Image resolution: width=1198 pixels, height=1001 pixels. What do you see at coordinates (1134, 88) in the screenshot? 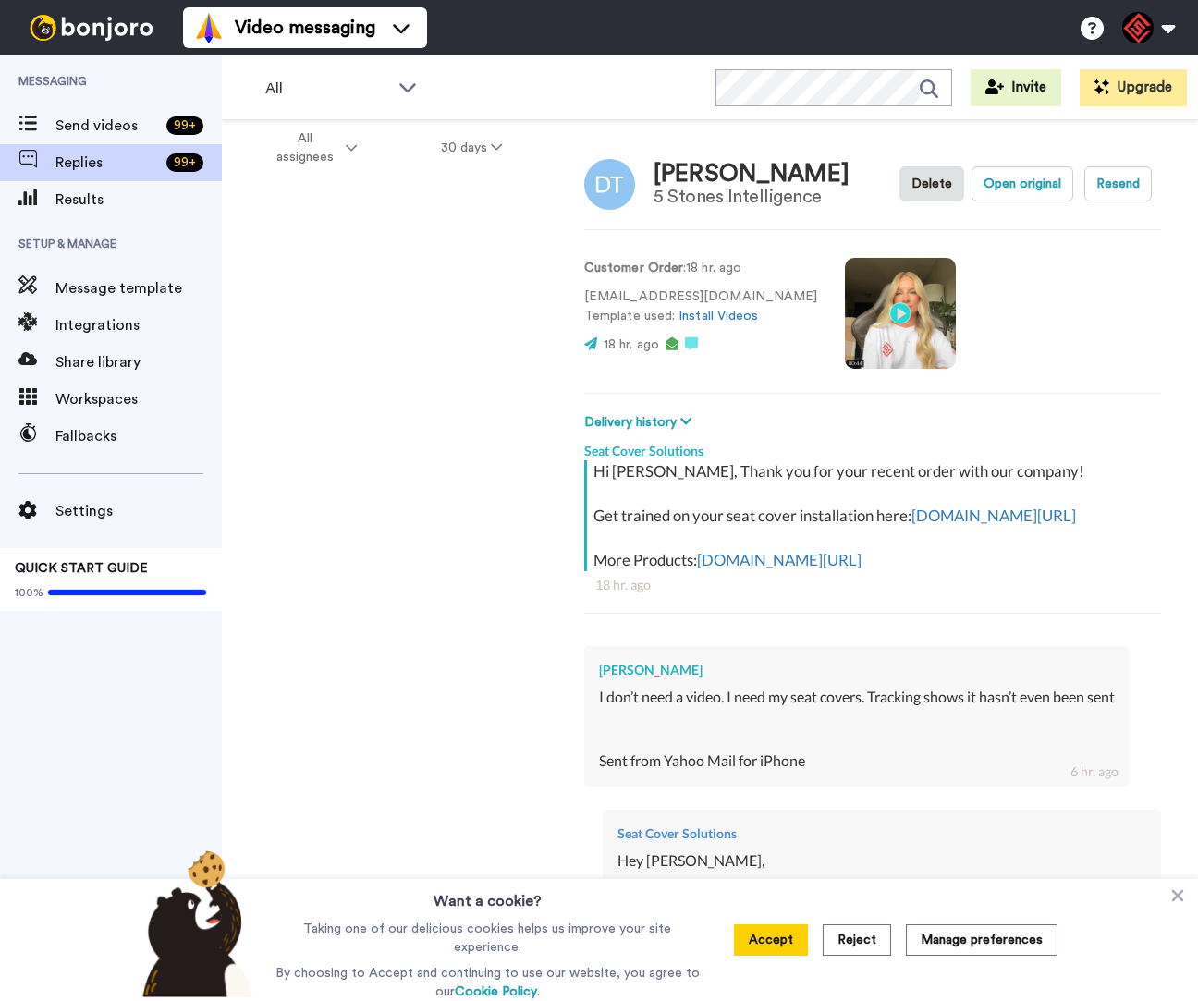
I see `button: Upgrade` at bounding box center [1134, 88].